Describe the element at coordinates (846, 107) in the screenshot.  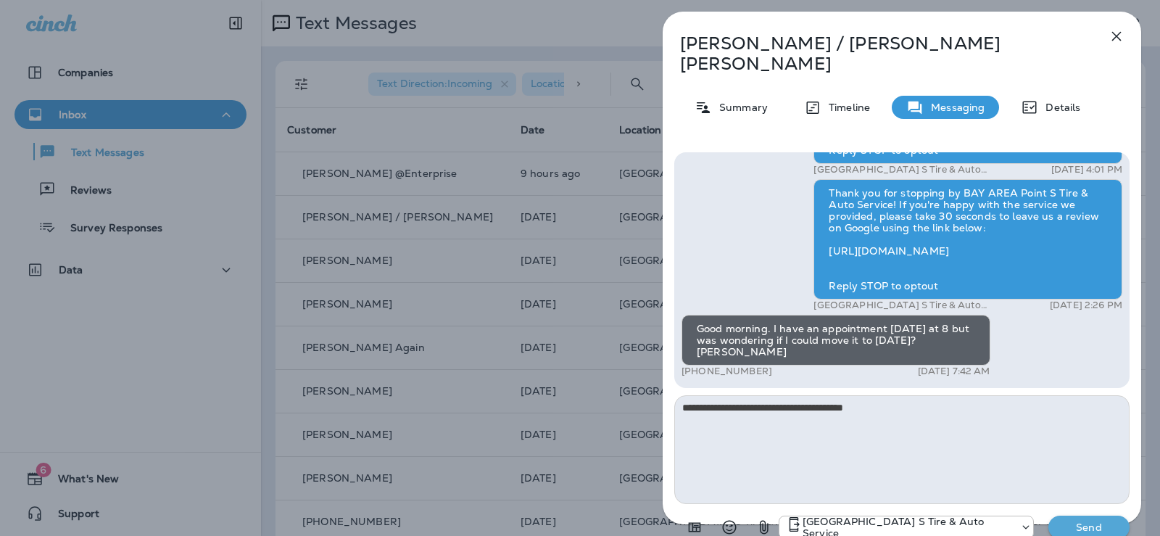
I see `p: Timeline` at that location.